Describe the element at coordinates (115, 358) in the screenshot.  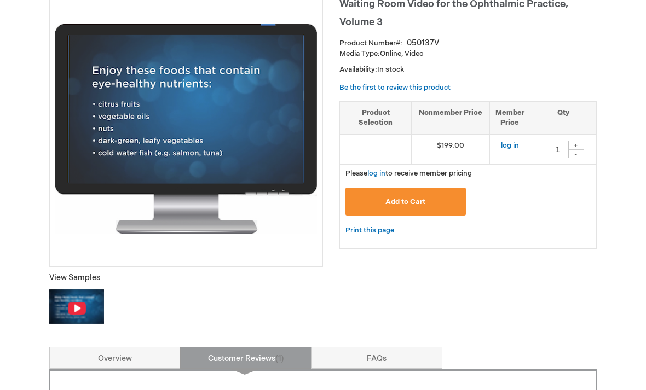
I see `a: Overview` at that location.